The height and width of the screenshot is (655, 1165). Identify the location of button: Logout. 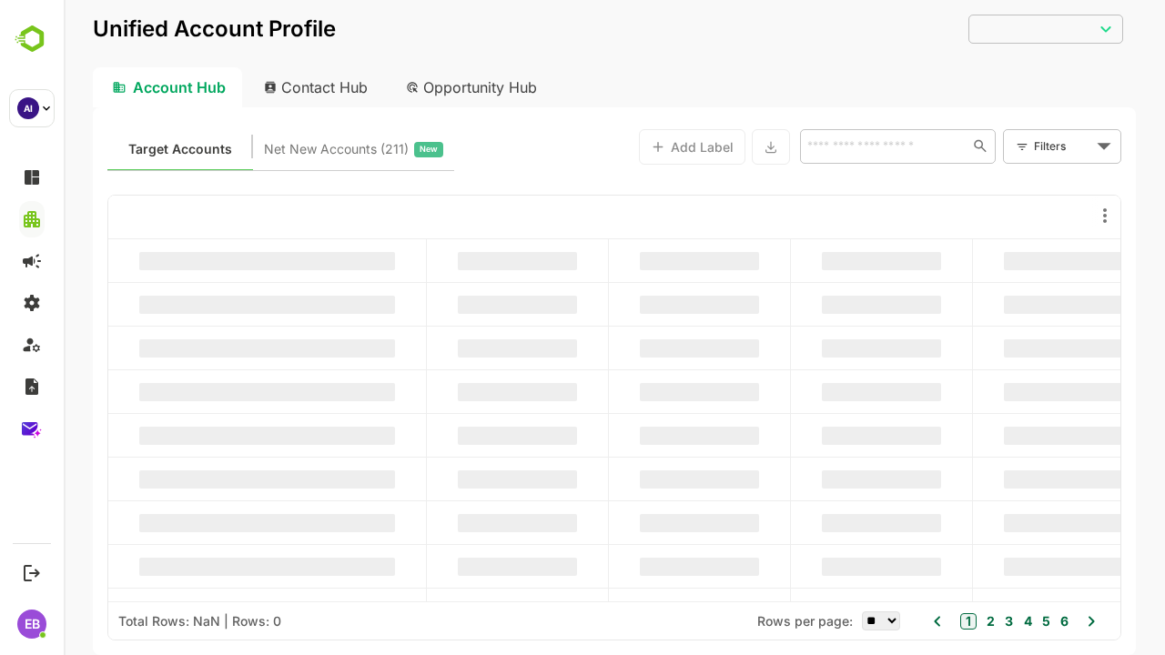
(31, 572).